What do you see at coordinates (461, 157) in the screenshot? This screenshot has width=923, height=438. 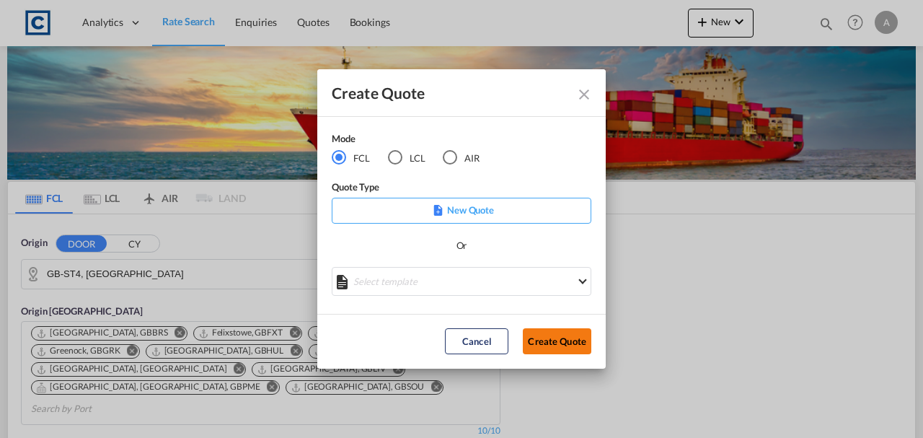 I see `md-radio-button: AIR` at bounding box center [461, 157].